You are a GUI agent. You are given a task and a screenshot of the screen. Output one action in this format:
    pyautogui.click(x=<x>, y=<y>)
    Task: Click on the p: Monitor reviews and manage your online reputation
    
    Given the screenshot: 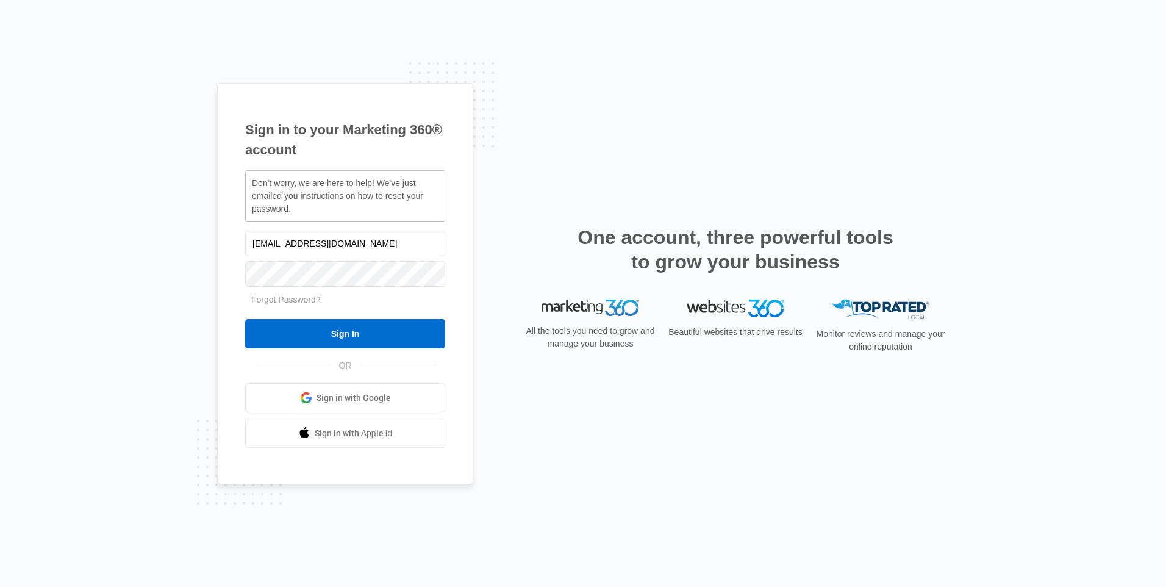 What is the action you would take?
    pyautogui.click(x=881, y=340)
    